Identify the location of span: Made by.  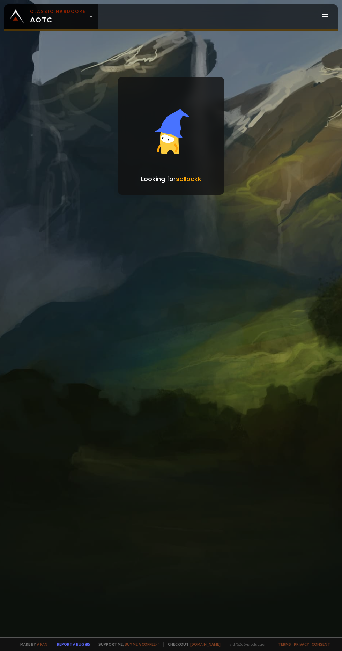
(32, 644).